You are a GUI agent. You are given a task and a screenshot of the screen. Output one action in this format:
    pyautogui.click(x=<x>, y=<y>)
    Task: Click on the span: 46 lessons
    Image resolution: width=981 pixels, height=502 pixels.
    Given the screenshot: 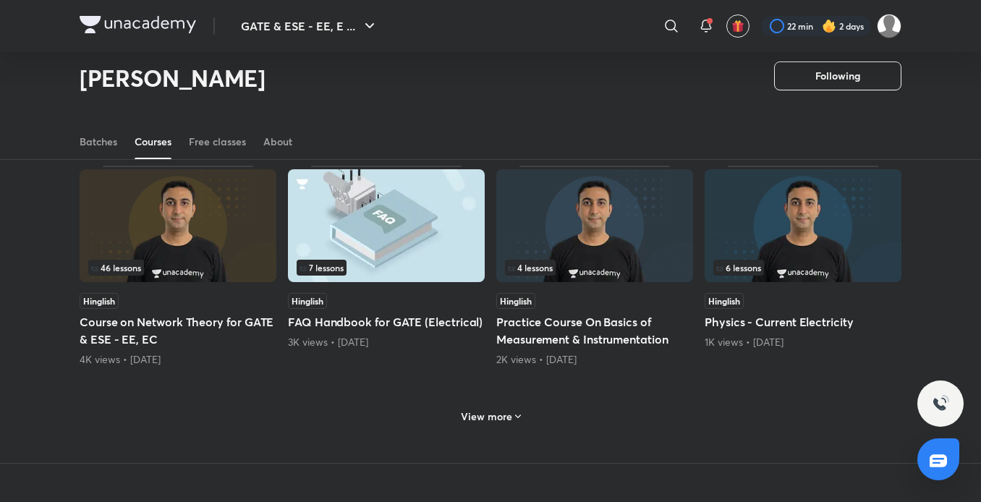 What is the action you would take?
    pyautogui.click(x=116, y=268)
    